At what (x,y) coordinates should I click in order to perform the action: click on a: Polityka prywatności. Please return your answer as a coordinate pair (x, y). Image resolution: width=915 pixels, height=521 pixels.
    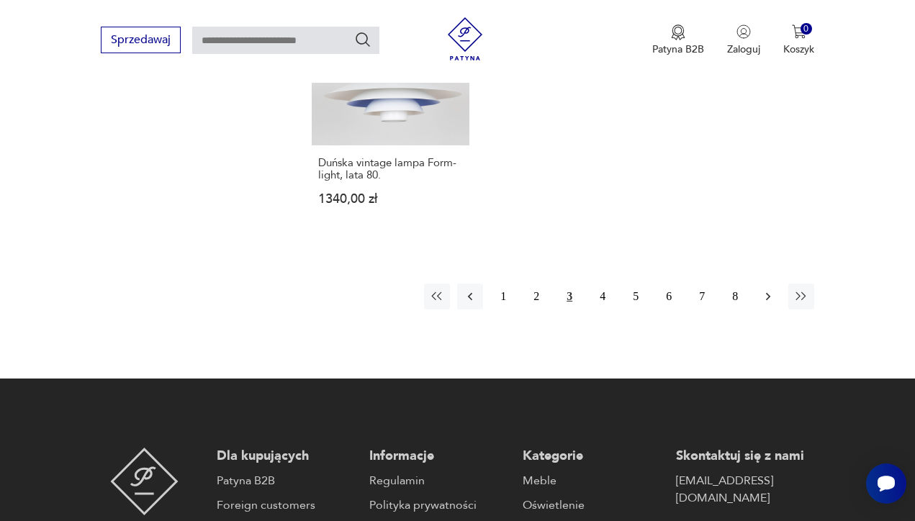
    Looking at the image, I should click on (439, 506).